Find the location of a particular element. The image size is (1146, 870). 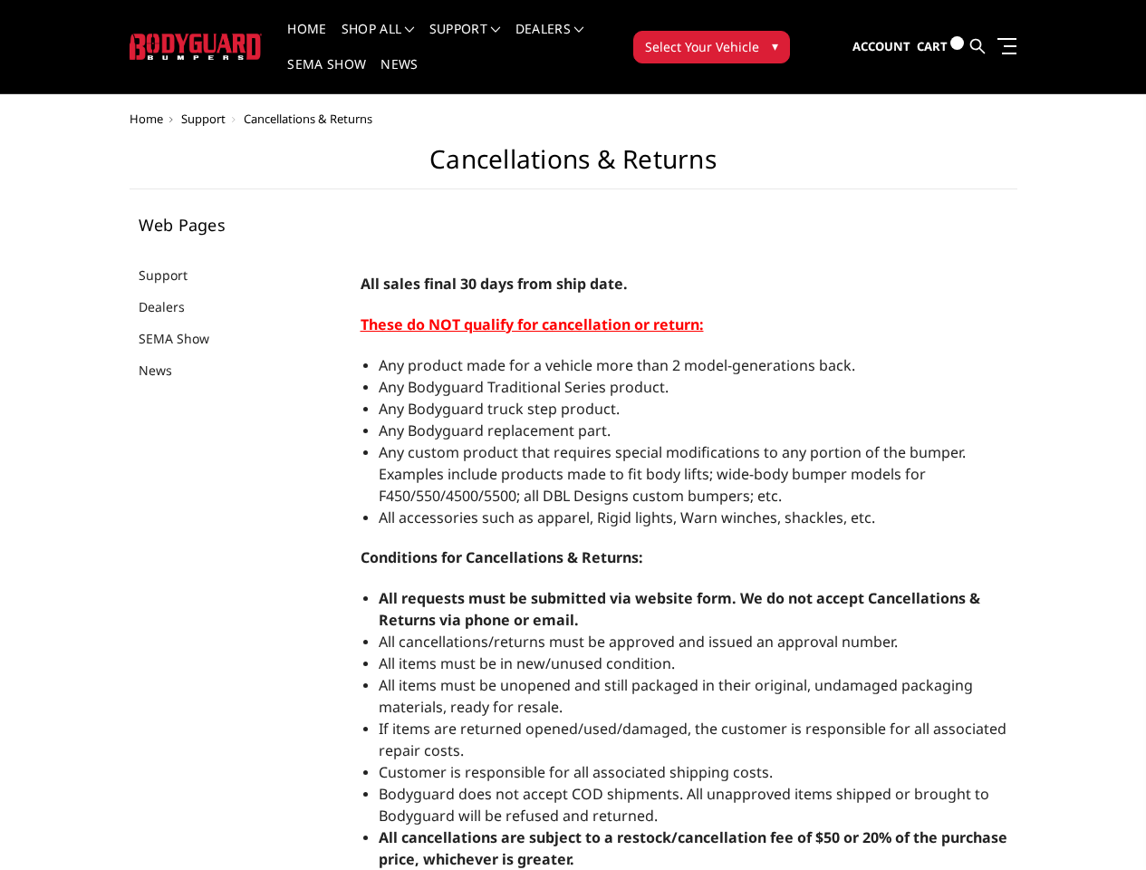

span: All items must be in new/unused condition. is located at coordinates (526, 663).